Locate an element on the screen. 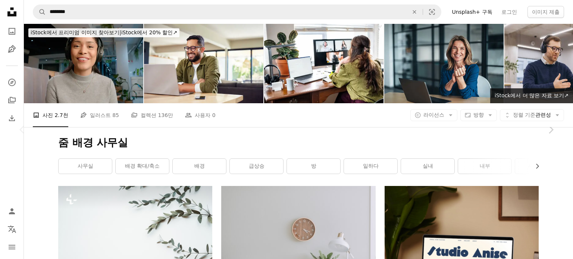 This screenshot has height=259, width=573. img: Business woman in the office is located at coordinates (444, 63).